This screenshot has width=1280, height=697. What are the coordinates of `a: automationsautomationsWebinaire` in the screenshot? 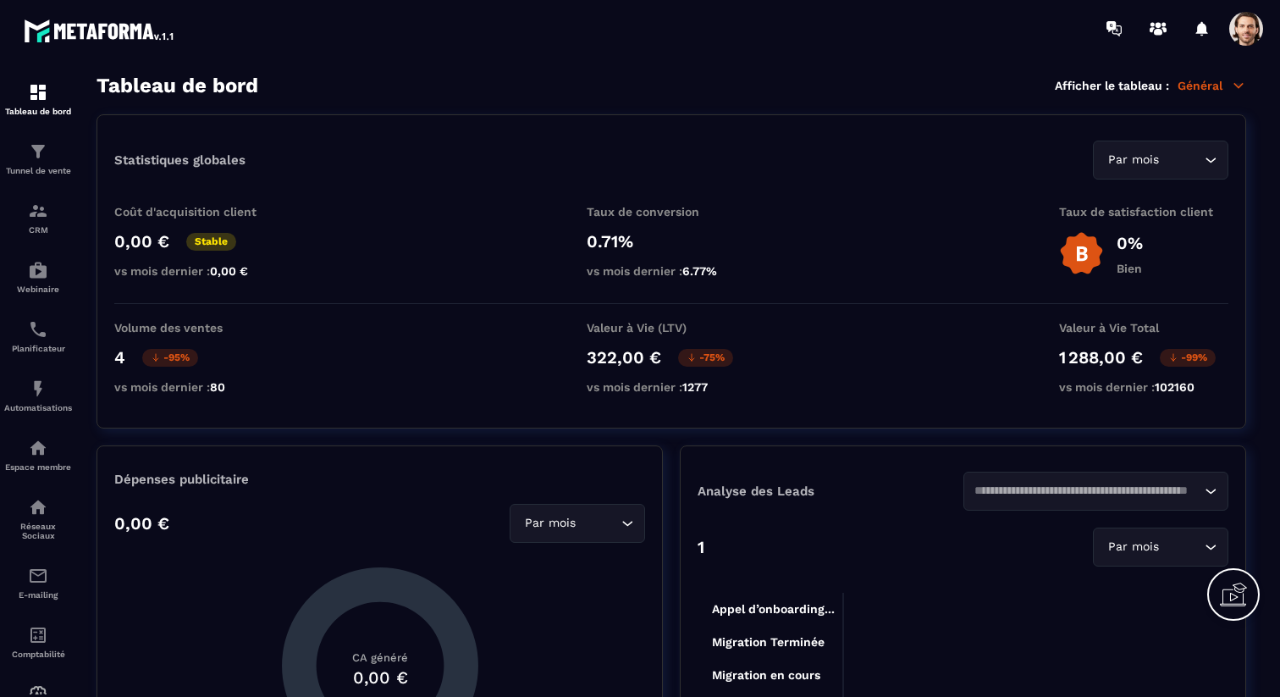 It's located at (38, 277).